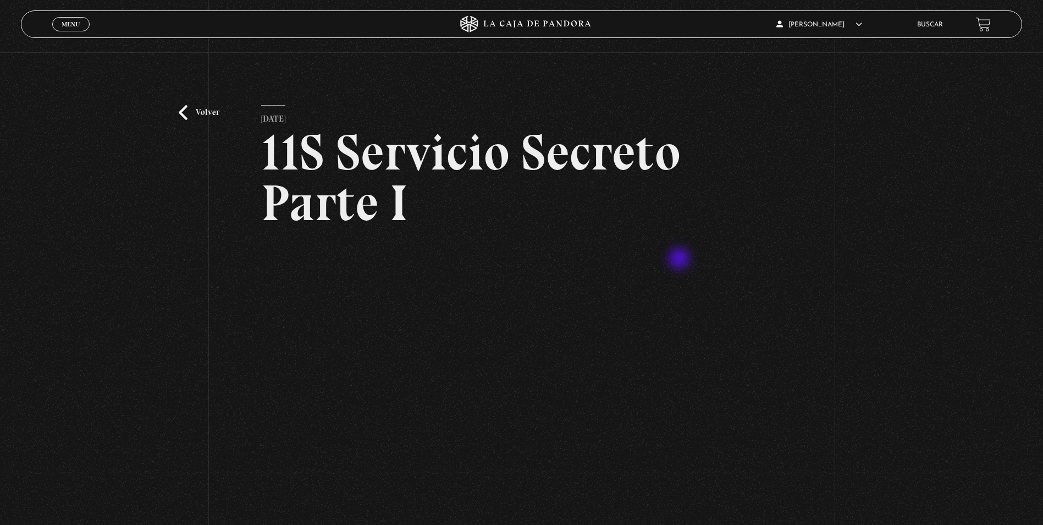 The width and height of the screenshot is (1043, 525). Describe the element at coordinates (71, 34) in the screenshot. I see `span: Cerrar` at that location.